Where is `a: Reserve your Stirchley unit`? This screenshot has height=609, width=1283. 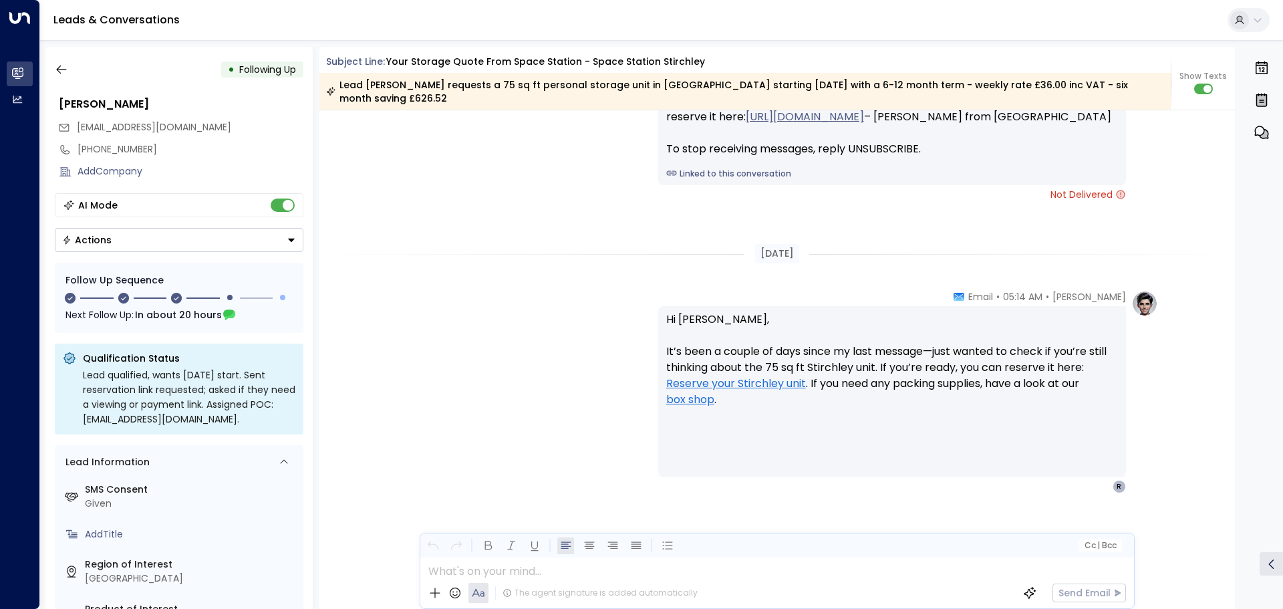
a: Reserve your Stirchley unit is located at coordinates (736, 384).